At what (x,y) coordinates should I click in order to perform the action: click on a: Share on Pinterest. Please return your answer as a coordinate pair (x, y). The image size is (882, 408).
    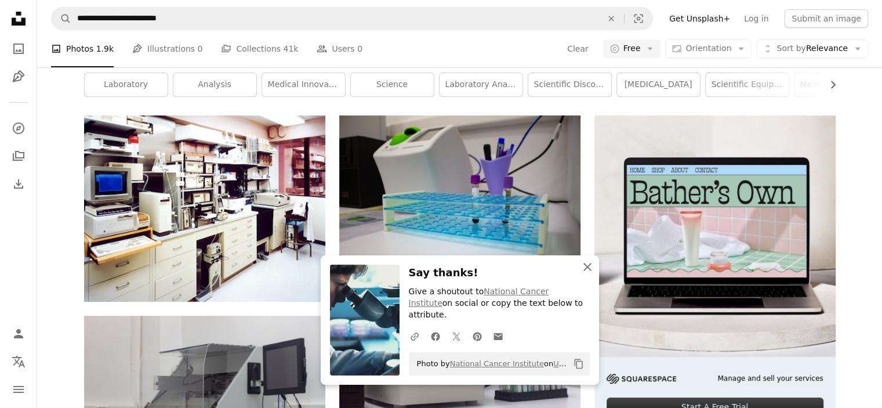
    Looking at the image, I should click on (477, 336).